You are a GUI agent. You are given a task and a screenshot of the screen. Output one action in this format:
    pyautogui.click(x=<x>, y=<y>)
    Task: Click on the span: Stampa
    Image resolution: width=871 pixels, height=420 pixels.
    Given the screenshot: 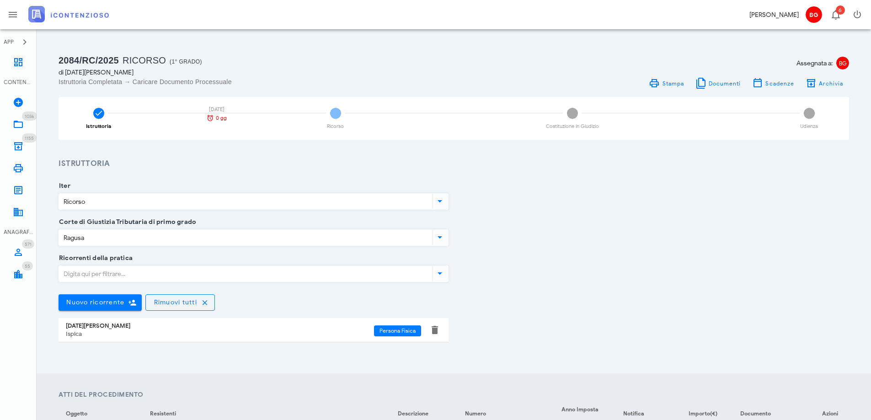 What is the action you would take?
    pyautogui.click(x=672, y=83)
    